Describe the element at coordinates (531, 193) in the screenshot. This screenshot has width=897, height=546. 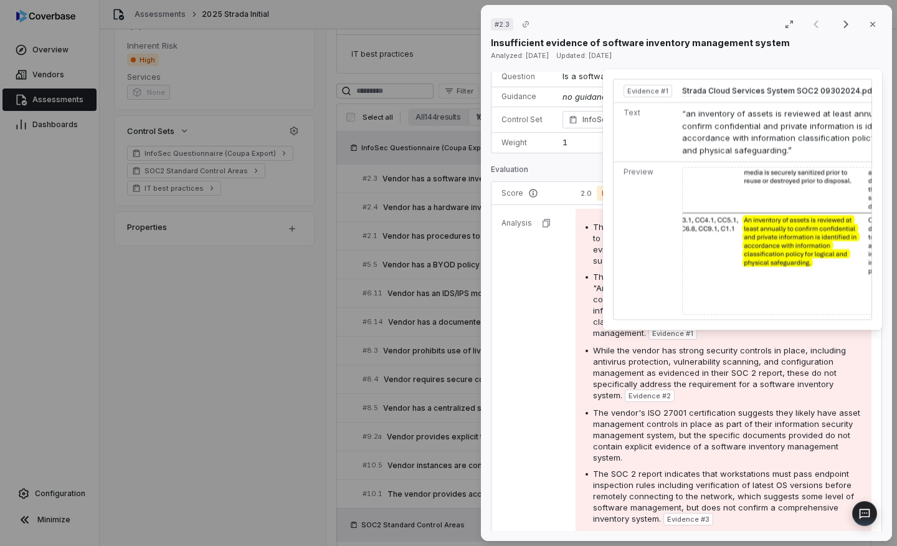
I see `p: Score` at that location.